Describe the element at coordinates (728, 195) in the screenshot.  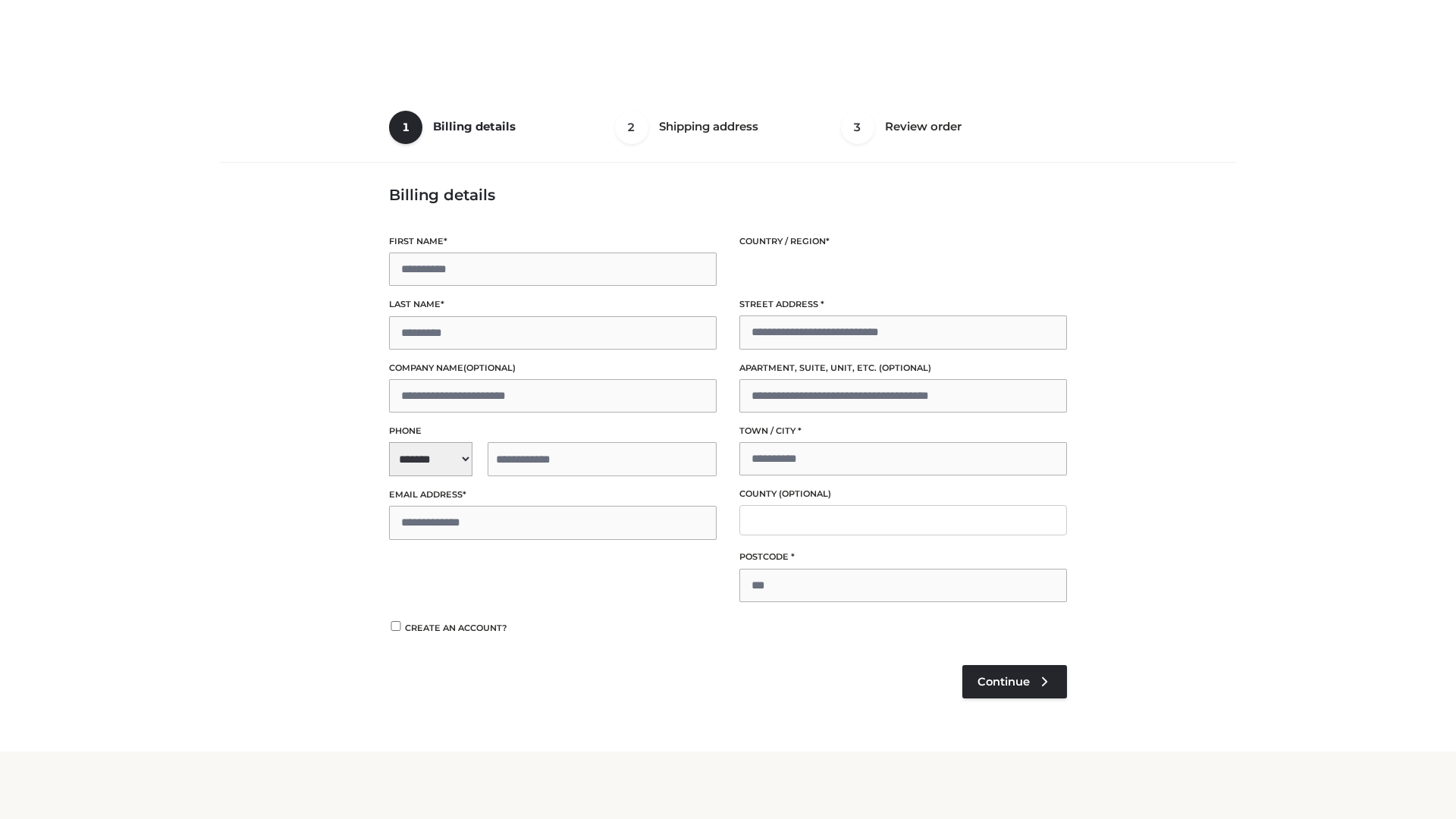
I see `h3: Billing details` at that location.